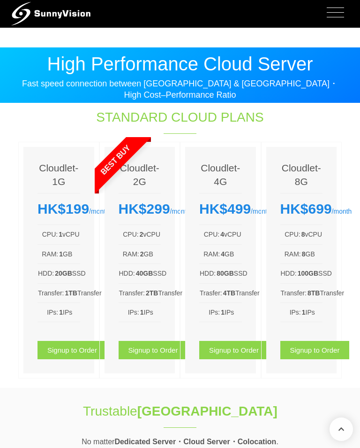  Describe the element at coordinates (302, 175) in the screenshot. I see `h4: Cloudlet-8G` at that location.